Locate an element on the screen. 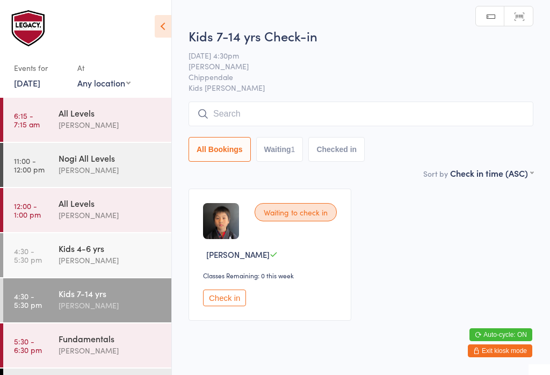 This screenshot has width=550, height=375. label: Sort by is located at coordinates (436, 173).